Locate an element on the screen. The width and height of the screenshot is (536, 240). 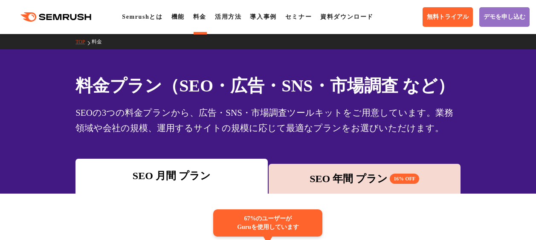
span: 16% OFF is located at coordinates (404, 179).